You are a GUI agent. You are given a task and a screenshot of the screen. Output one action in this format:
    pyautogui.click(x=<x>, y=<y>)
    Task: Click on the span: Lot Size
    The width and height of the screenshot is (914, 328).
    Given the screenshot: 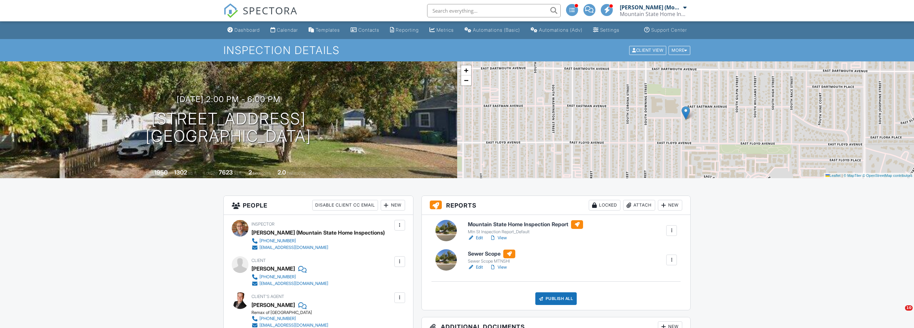 What is the action you would take?
    pyautogui.click(x=211, y=173)
    